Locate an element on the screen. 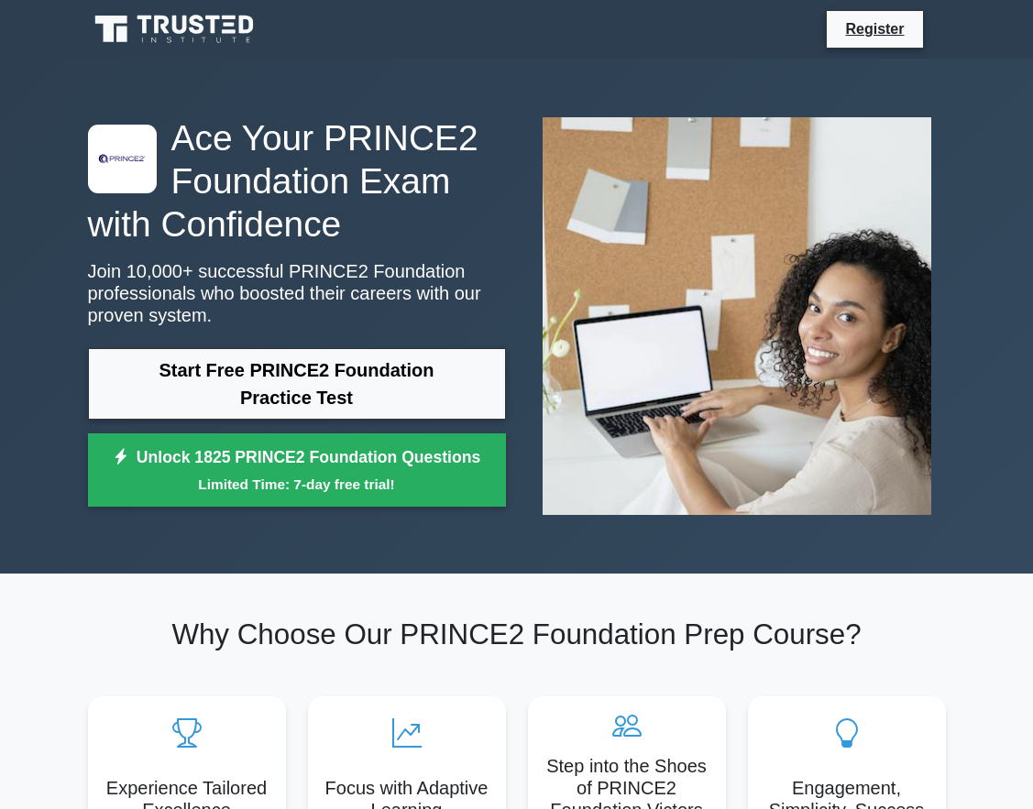  p: Join 10,000+ successful PRINCE2 Foundation professionals who boosted their careers with our prove... is located at coordinates (297, 293).